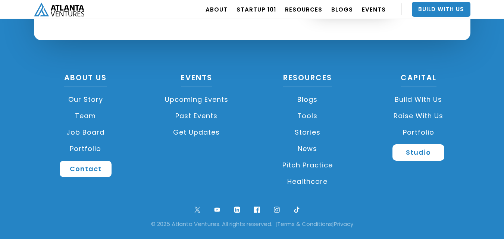  I want to click on a: Build with us, so click(419, 100).